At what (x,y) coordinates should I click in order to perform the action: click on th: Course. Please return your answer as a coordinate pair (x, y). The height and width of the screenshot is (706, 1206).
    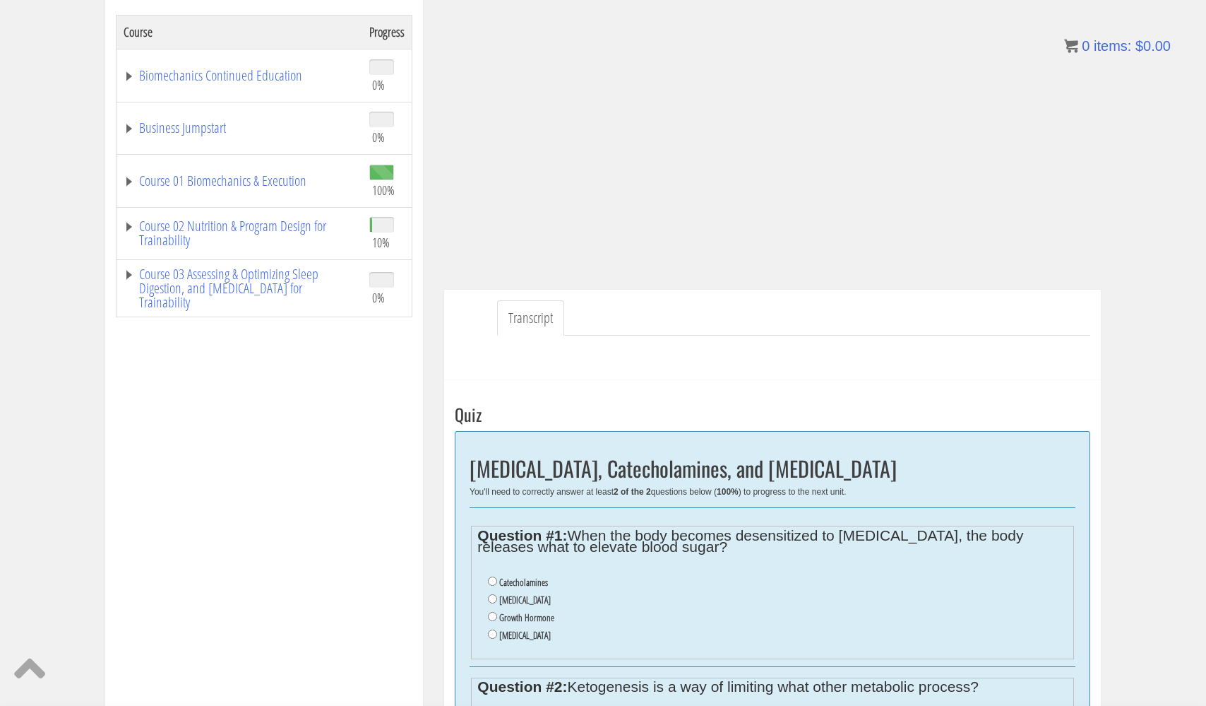
    Looking at the image, I should click on (239, 32).